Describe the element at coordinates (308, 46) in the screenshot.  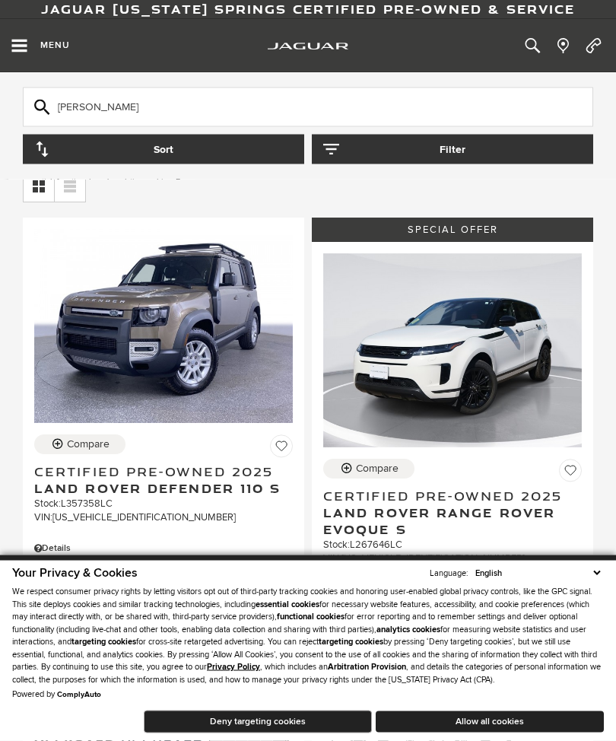
I see `img: Jaguar` at that location.